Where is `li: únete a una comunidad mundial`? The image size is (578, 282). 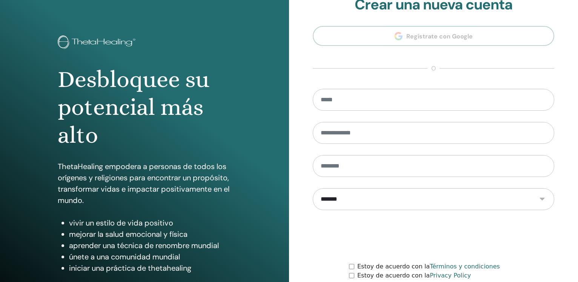
li: únete a una comunidad mundial is located at coordinates (150, 257).